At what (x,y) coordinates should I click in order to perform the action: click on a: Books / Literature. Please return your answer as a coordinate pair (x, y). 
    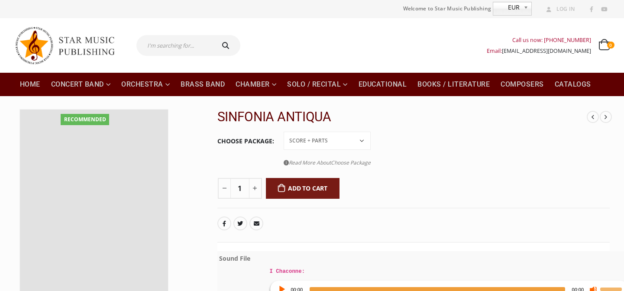
    Looking at the image, I should click on (453, 84).